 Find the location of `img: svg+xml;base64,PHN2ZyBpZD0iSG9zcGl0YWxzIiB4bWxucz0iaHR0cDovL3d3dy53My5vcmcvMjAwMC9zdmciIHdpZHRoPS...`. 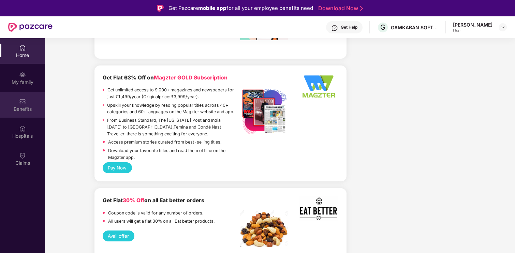

img: svg+xml;base64,PHN2ZyBpZD0iSG9zcGl0YWxzIiB4bWxucz0iaHR0cDovL3d3dy53My5vcmcvMjAwMC9zdmciIHdpZHRoPS... is located at coordinates (23, 129).